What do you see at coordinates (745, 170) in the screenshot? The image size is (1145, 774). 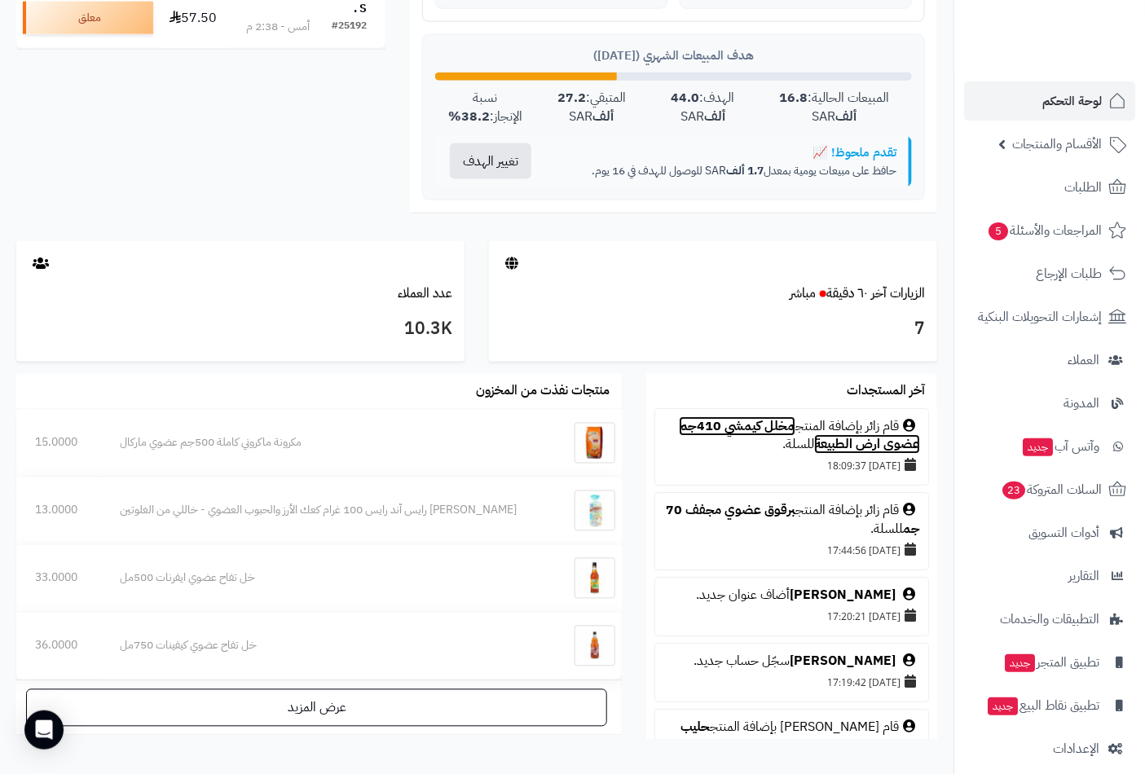 I see `strong: 1.7 ألف` at bounding box center [745, 170].